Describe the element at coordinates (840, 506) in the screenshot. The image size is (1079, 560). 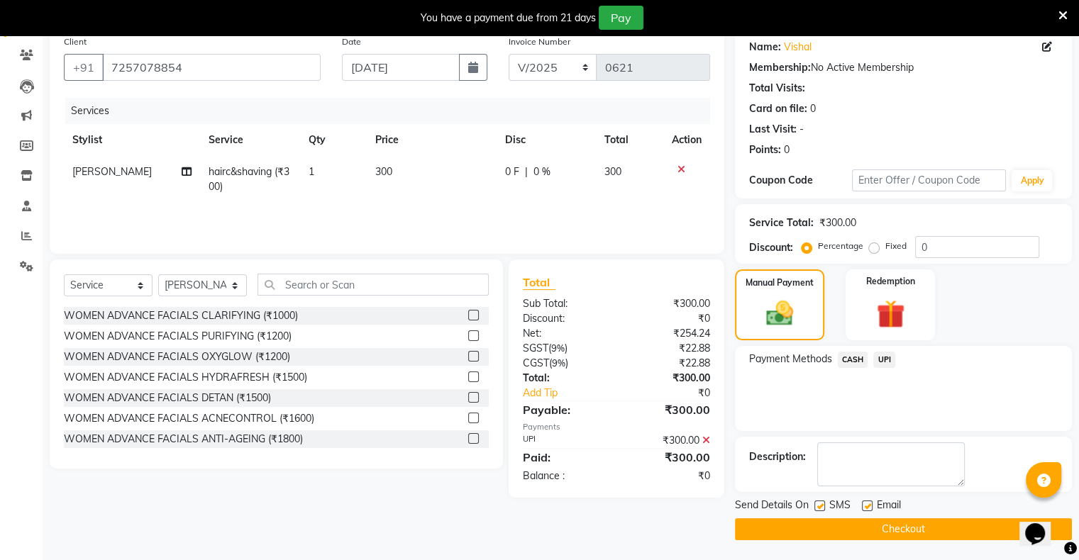
I see `span: SMS` at that location.